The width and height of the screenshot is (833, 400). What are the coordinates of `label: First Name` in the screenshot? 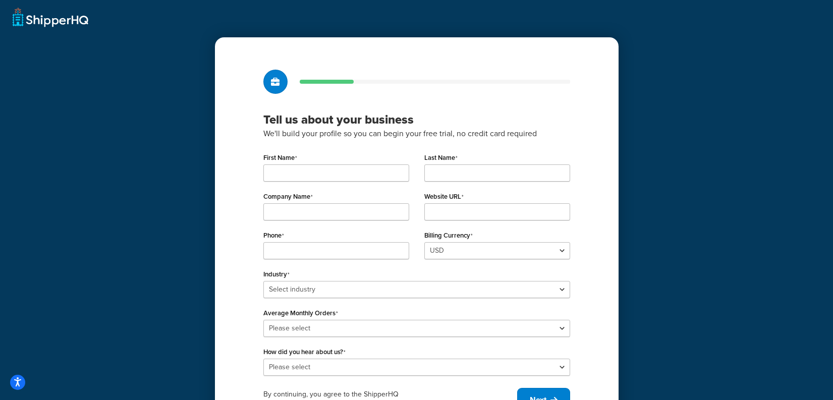 It's located at (280, 158).